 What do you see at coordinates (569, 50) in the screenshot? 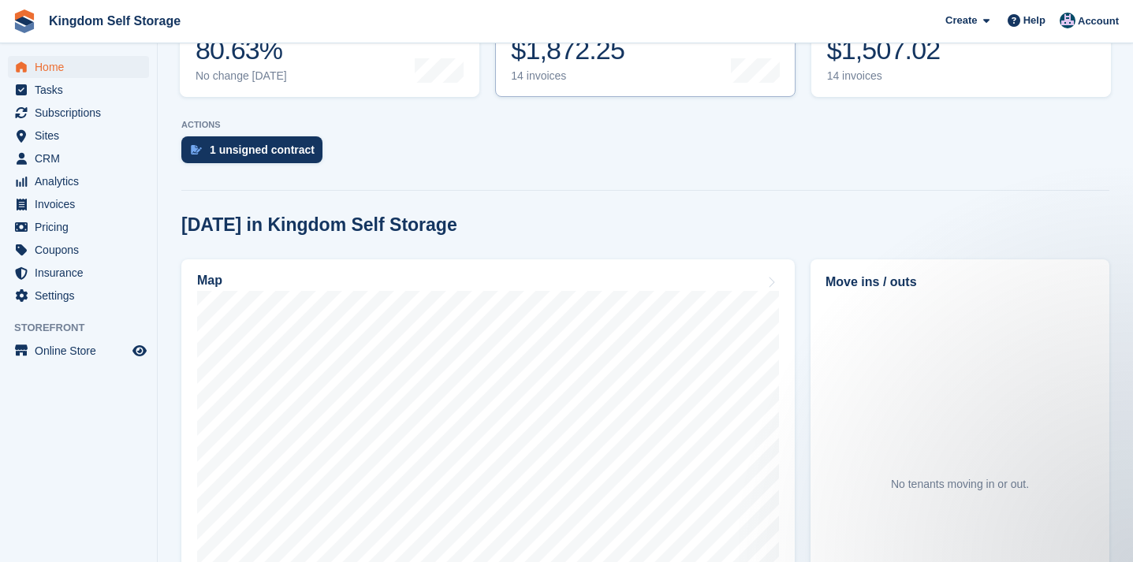
I see `div: $1,872.25` at bounding box center [569, 50].